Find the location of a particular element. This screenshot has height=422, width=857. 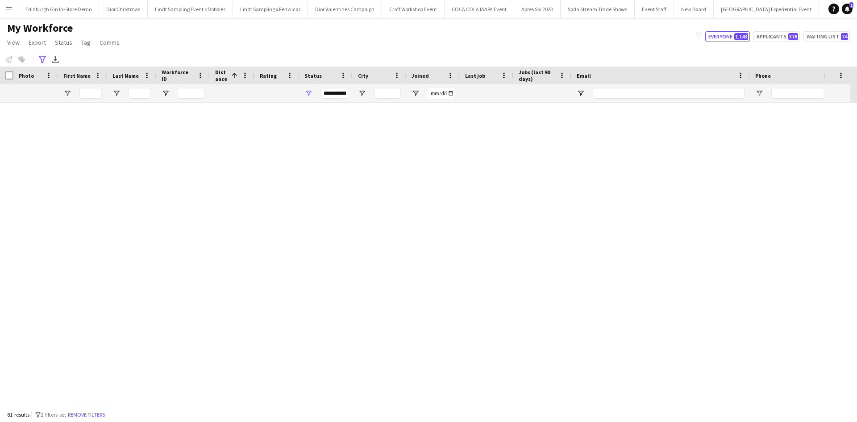

button: New Board is located at coordinates (694, 9).